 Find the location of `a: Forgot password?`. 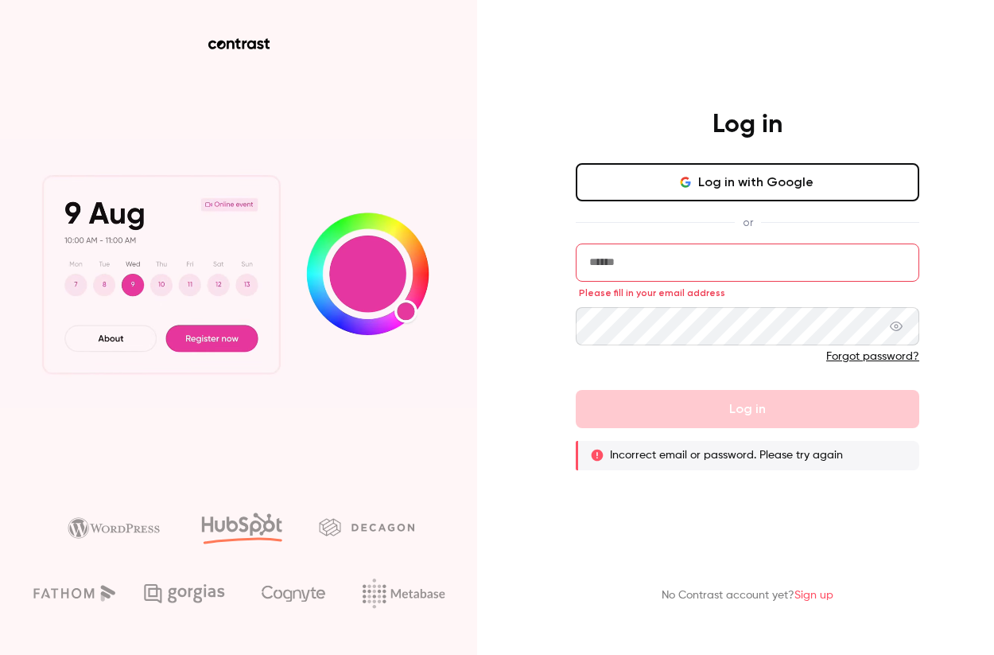

a: Forgot password? is located at coordinates (873, 356).